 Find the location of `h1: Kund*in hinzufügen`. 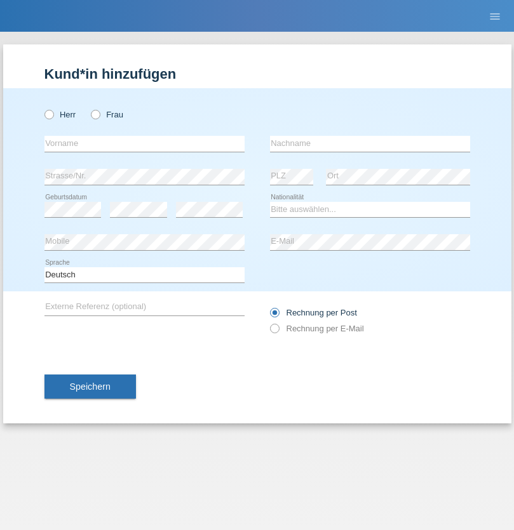

h1: Kund*in hinzufügen is located at coordinates (257, 74).